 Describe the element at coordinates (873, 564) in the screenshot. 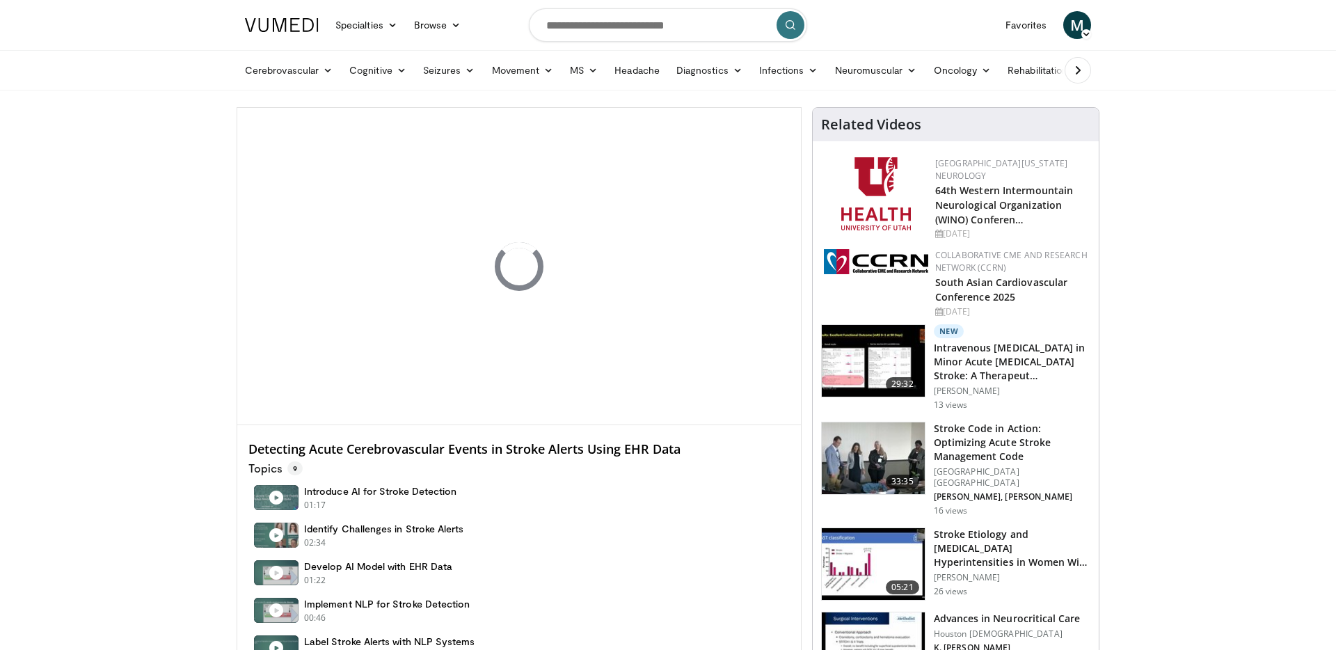

I see `img: 63372f29-e944-464c-a93e-a3b64bc70b6d.150x105_q85_crop-smart_upscale.jpg` at that location.